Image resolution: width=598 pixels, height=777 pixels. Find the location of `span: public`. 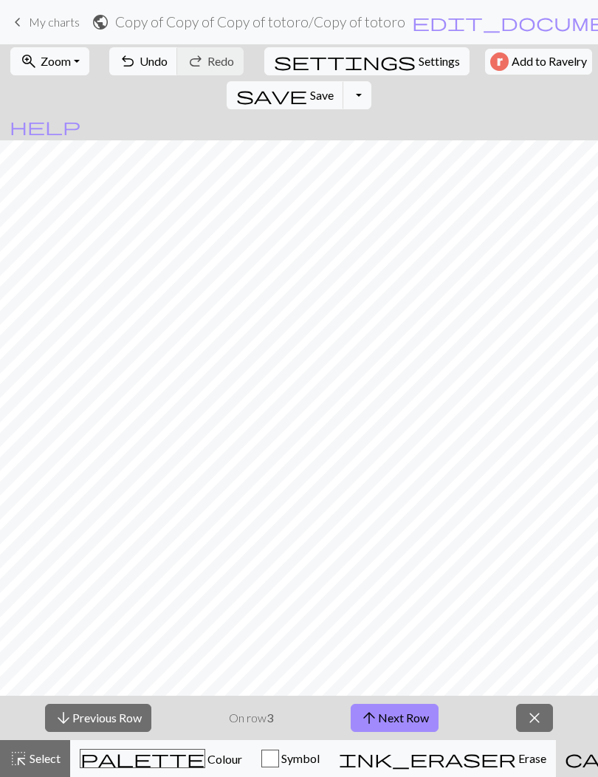

span: public is located at coordinates (100, 22).